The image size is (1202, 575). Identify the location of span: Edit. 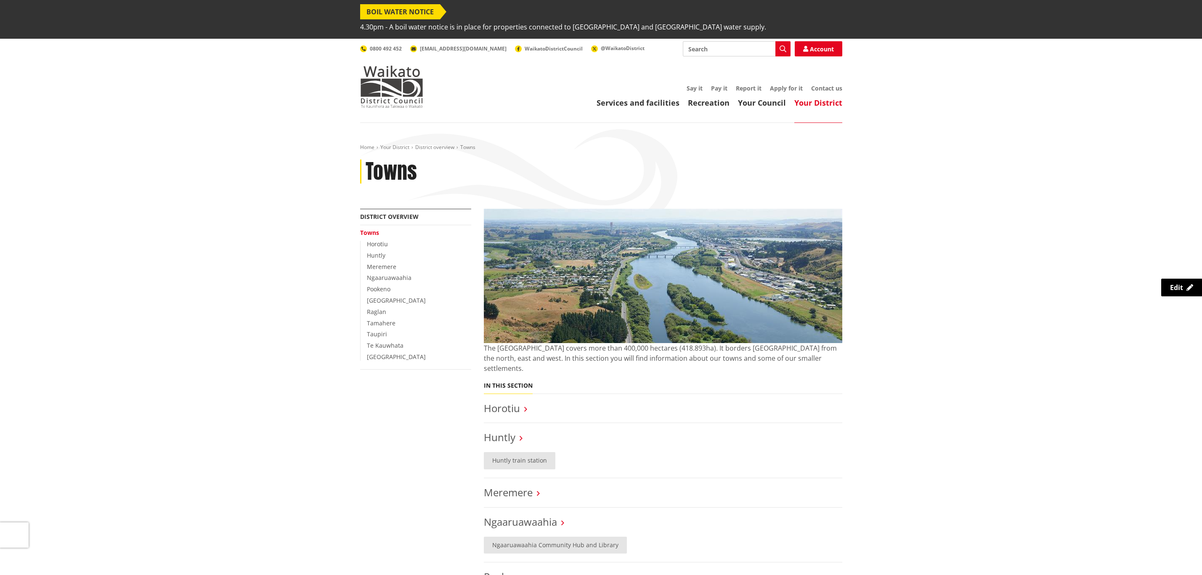
(1177, 287).